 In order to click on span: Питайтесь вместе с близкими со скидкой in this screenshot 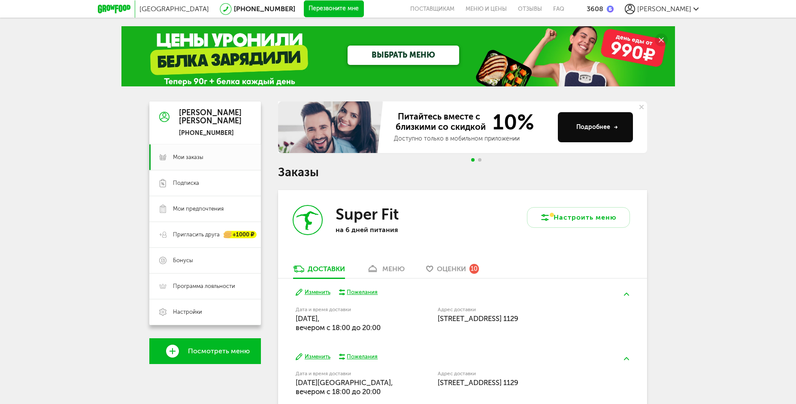, I will do `click(441, 122)`.